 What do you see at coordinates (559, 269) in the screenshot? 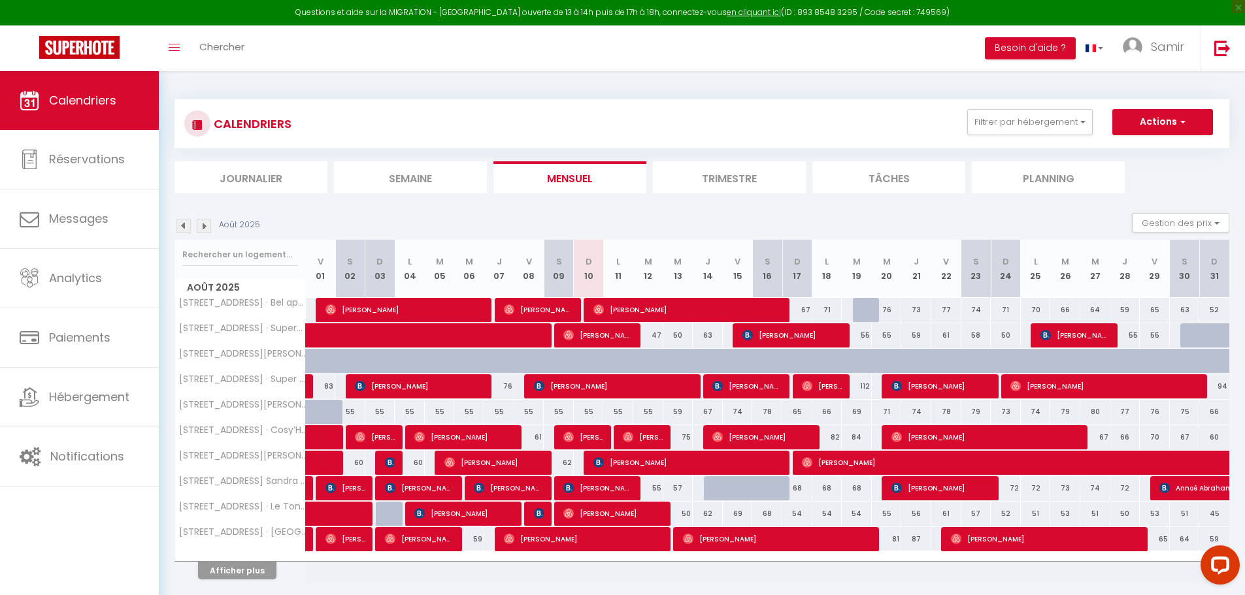
I see `th: 09` at bounding box center [559, 269].